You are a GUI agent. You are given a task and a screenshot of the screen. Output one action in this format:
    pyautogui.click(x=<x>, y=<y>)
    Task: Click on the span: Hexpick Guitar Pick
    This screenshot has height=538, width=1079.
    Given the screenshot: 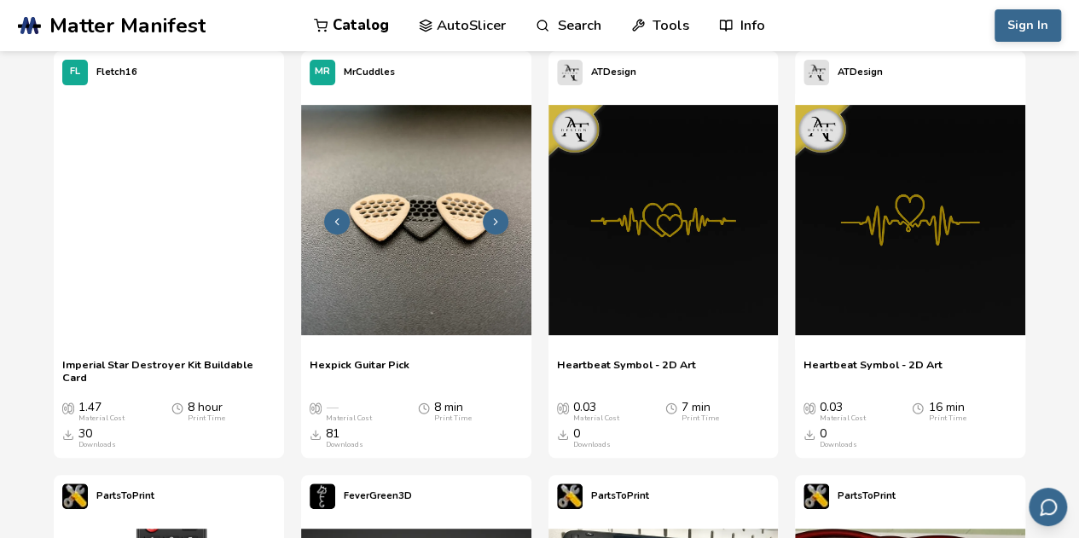 What is the action you would take?
    pyautogui.click(x=359, y=371)
    